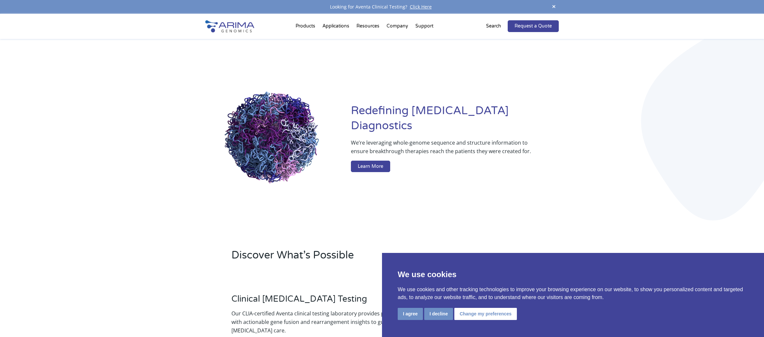 The image size is (764, 337). I want to click on p: Our CLIA-certified Aventa clinical testing laboratory provides physicians with actionable gene fu..., so click(320, 322).